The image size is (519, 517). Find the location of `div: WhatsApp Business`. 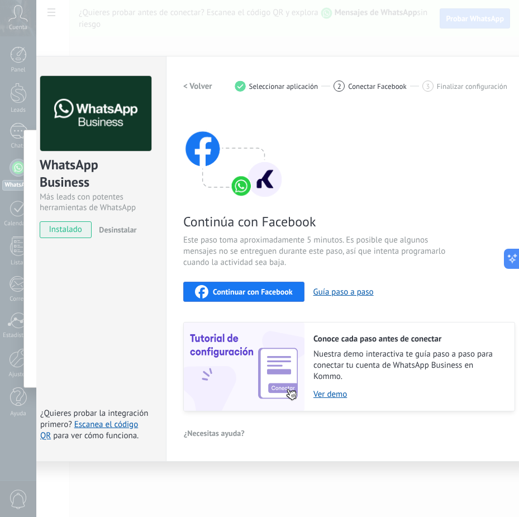

div: WhatsApp Business is located at coordinates (94, 174).